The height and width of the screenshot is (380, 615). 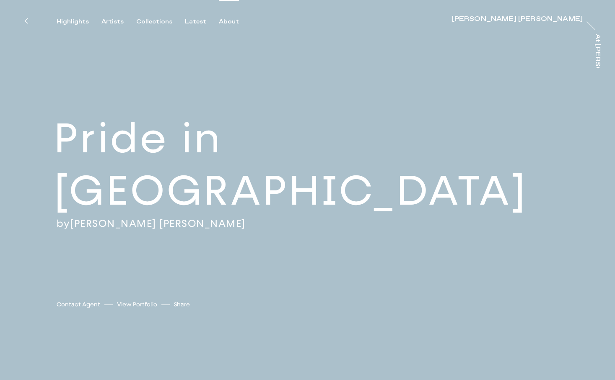 I want to click on div: Collections, so click(x=154, y=22).